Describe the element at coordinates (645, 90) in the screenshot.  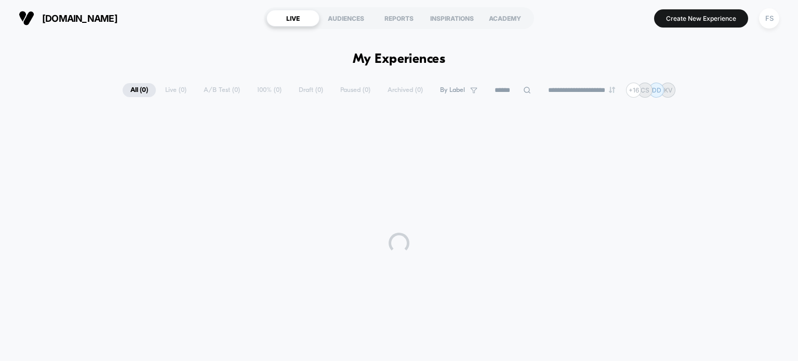
I see `p: CS` at that location.